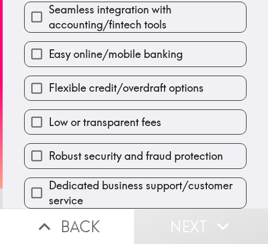  What do you see at coordinates (148, 17) in the screenshot?
I see `span: Seamless integration with accounting/fintech tools` at bounding box center [148, 17].